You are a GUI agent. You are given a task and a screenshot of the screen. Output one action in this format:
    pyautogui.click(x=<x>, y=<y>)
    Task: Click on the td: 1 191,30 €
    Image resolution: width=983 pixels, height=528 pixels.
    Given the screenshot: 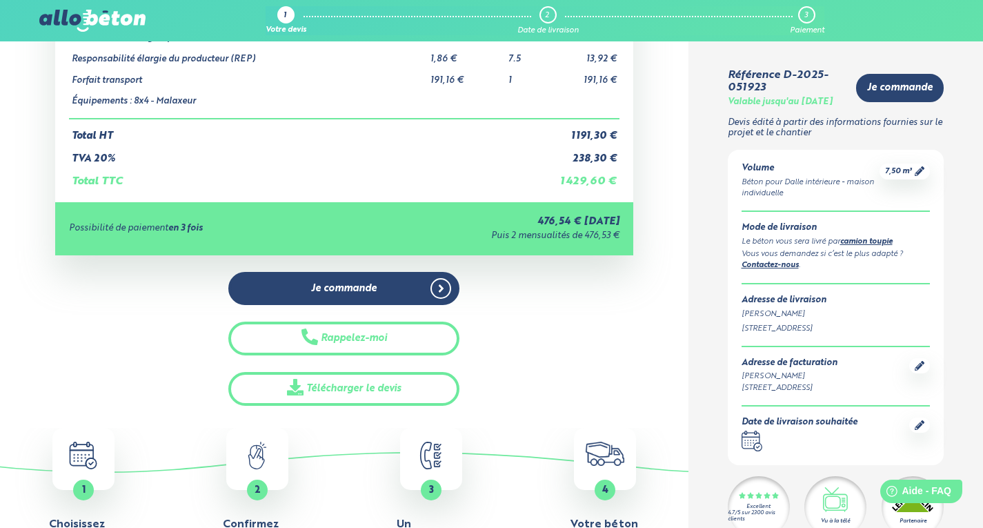 What is the action you would take?
    pyautogui.click(x=586, y=130)
    